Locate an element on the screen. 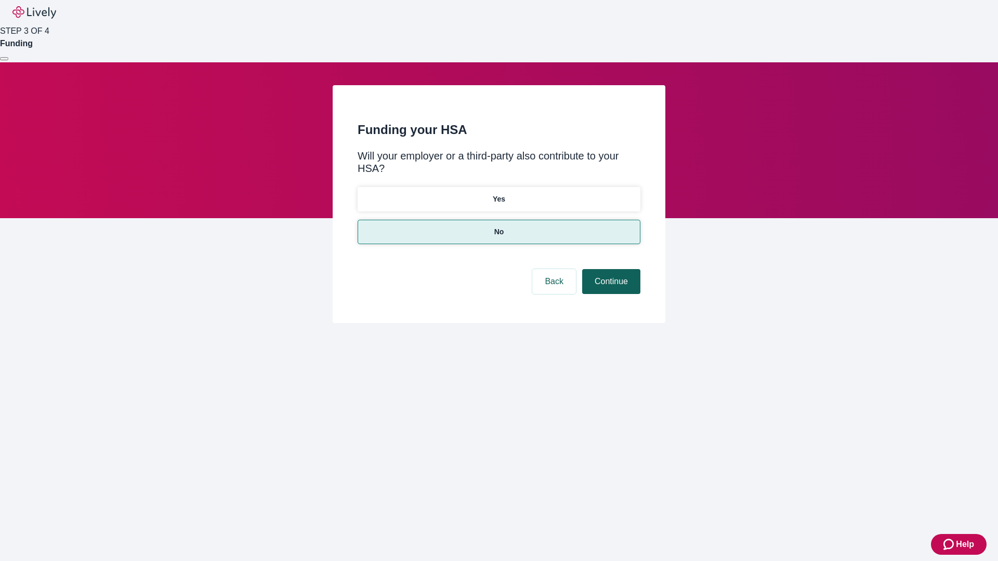 Image resolution: width=998 pixels, height=561 pixels. button: No is located at coordinates (499, 232).